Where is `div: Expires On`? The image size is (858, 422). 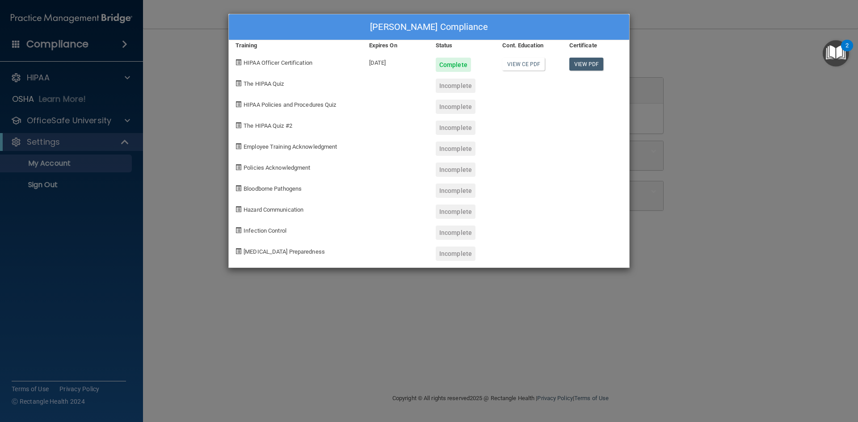 div: Expires On is located at coordinates (395, 46).